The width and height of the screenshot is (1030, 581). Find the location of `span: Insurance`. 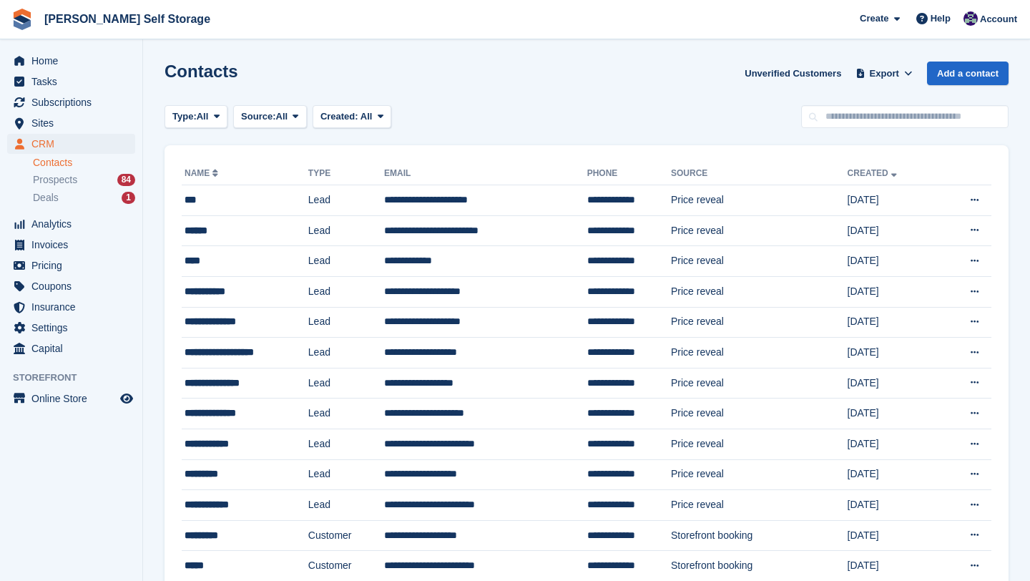

span: Insurance is located at coordinates (74, 307).